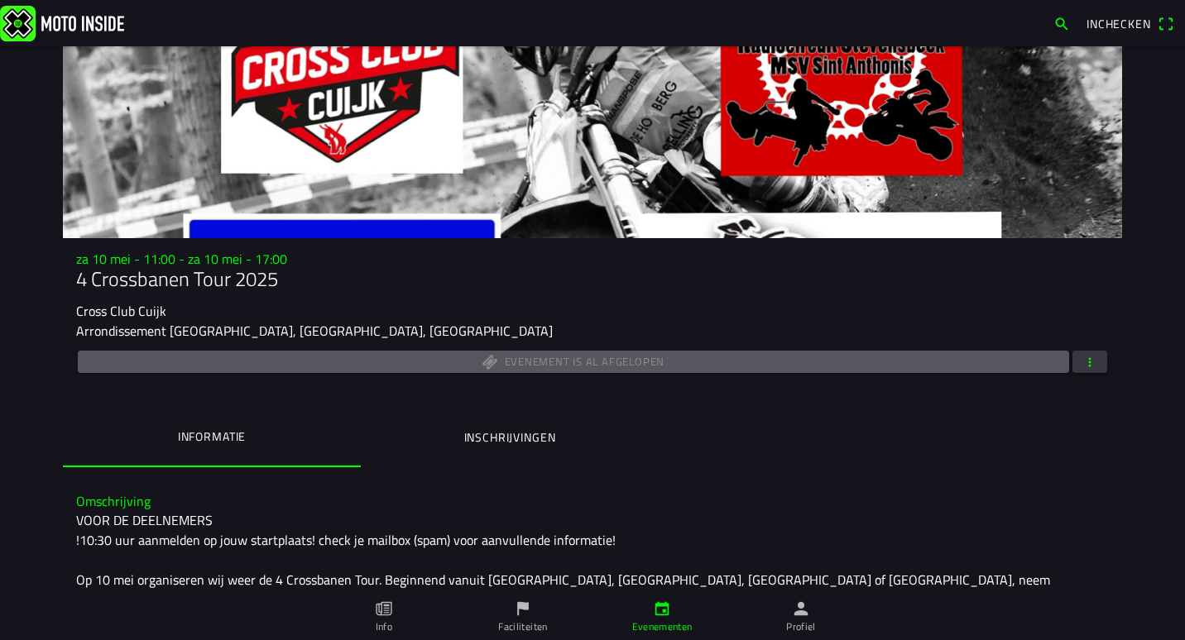 The height and width of the screenshot is (640, 1185). I want to click on ion-label: Profiel, so click(801, 627).